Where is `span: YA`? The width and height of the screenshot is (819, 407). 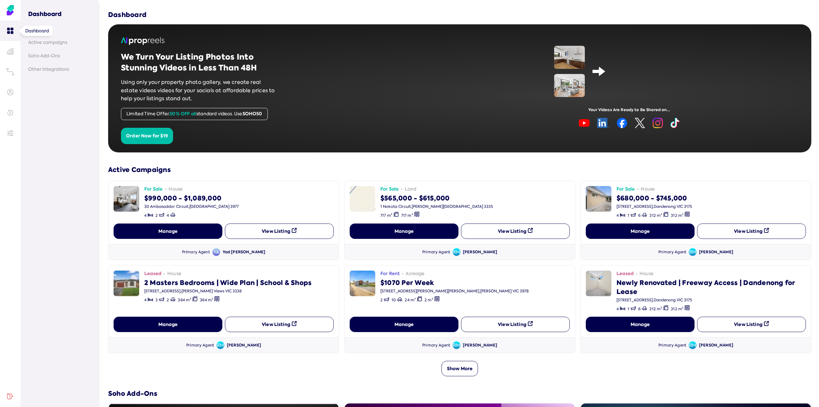
span: YA is located at coordinates (216, 252).